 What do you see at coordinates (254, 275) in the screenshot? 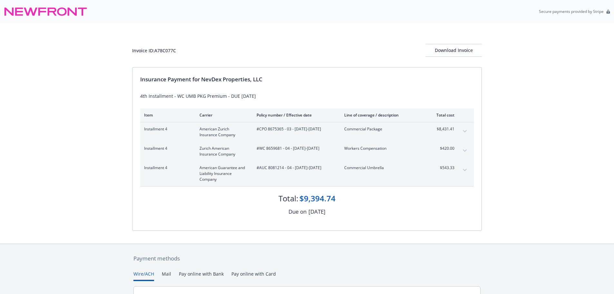
I see `button: Pay online with Card` at bounding box center [254, 275].